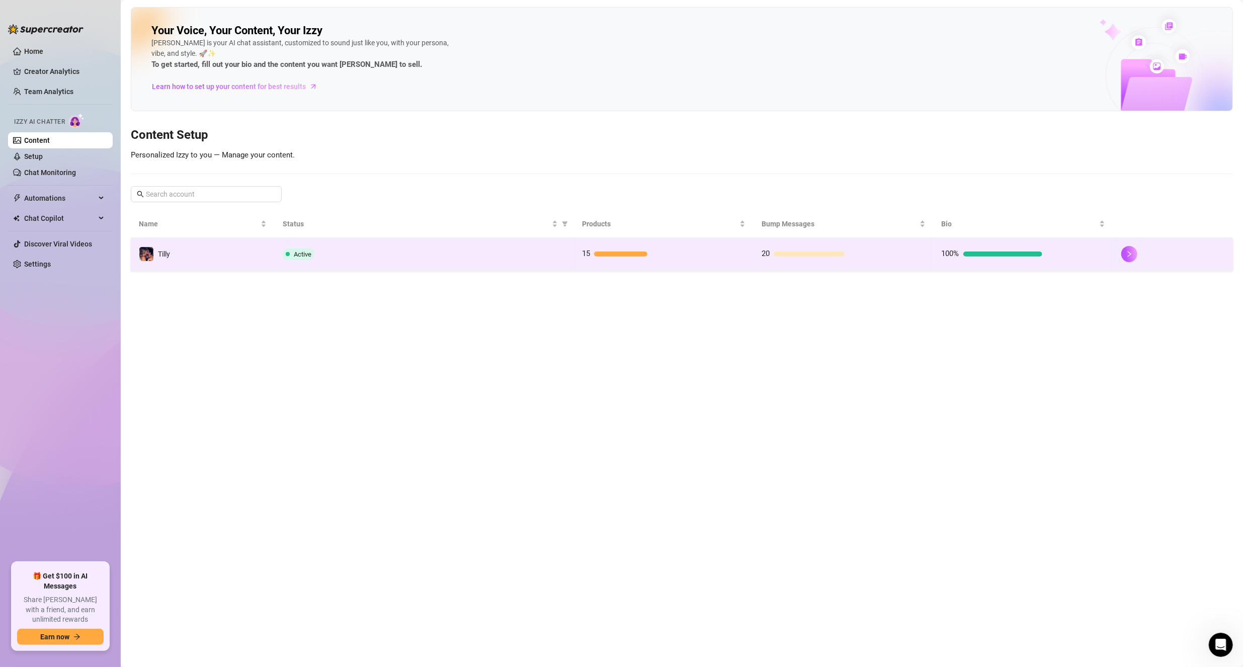 This screenshot has height=667, width=1243. Describe the element at coordinates (60, 581) in the screenshot. I see `span: 🎁 Get $100 in AI Messages` at that location.